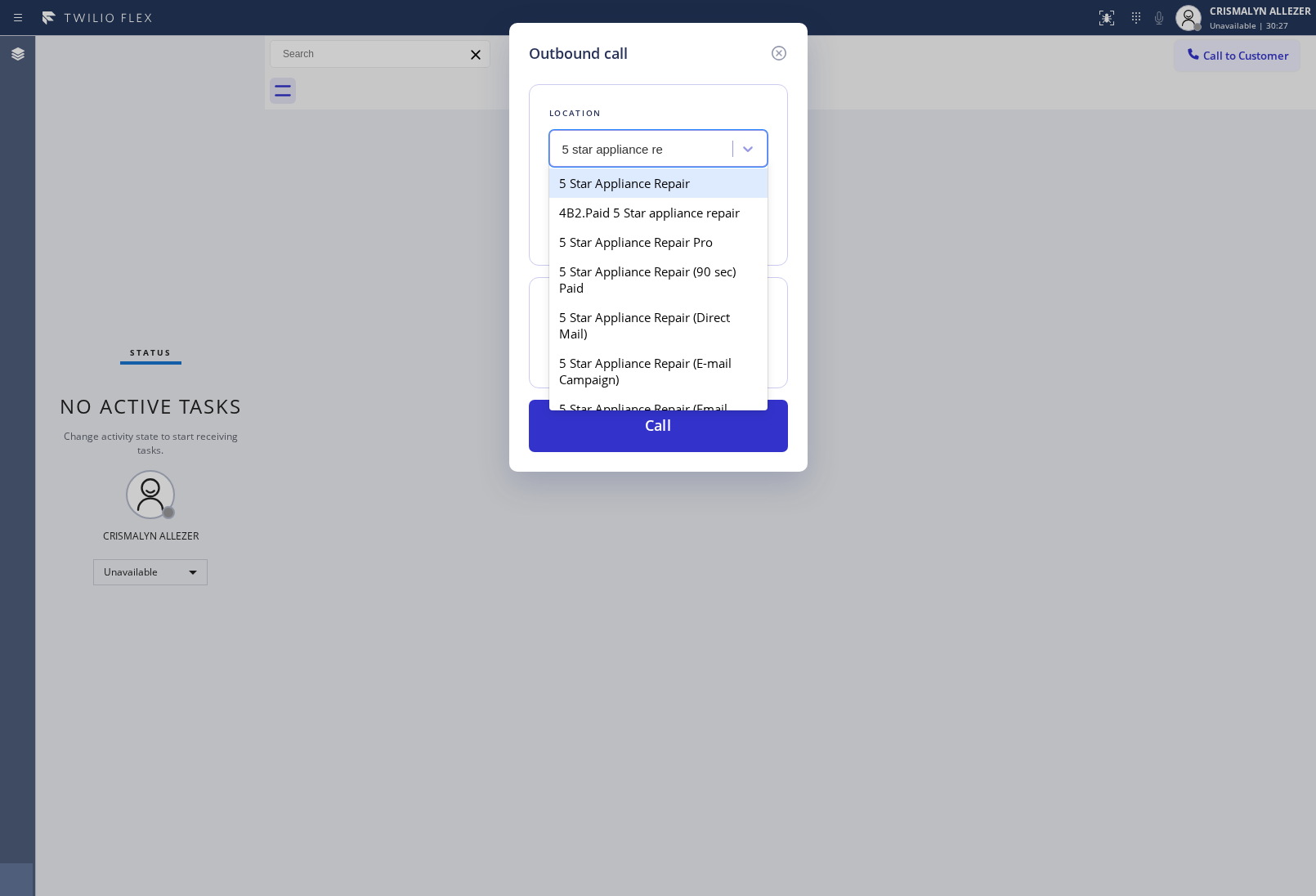  I want to click on div: 5 Star Appliance Repair (Direct Mail), so click(658, 325).